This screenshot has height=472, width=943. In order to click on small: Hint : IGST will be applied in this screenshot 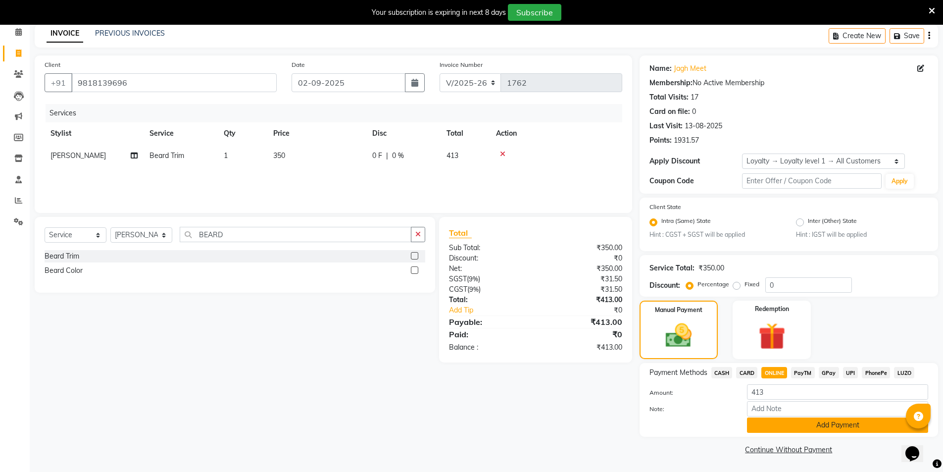, I will do `click(862, 235)`.